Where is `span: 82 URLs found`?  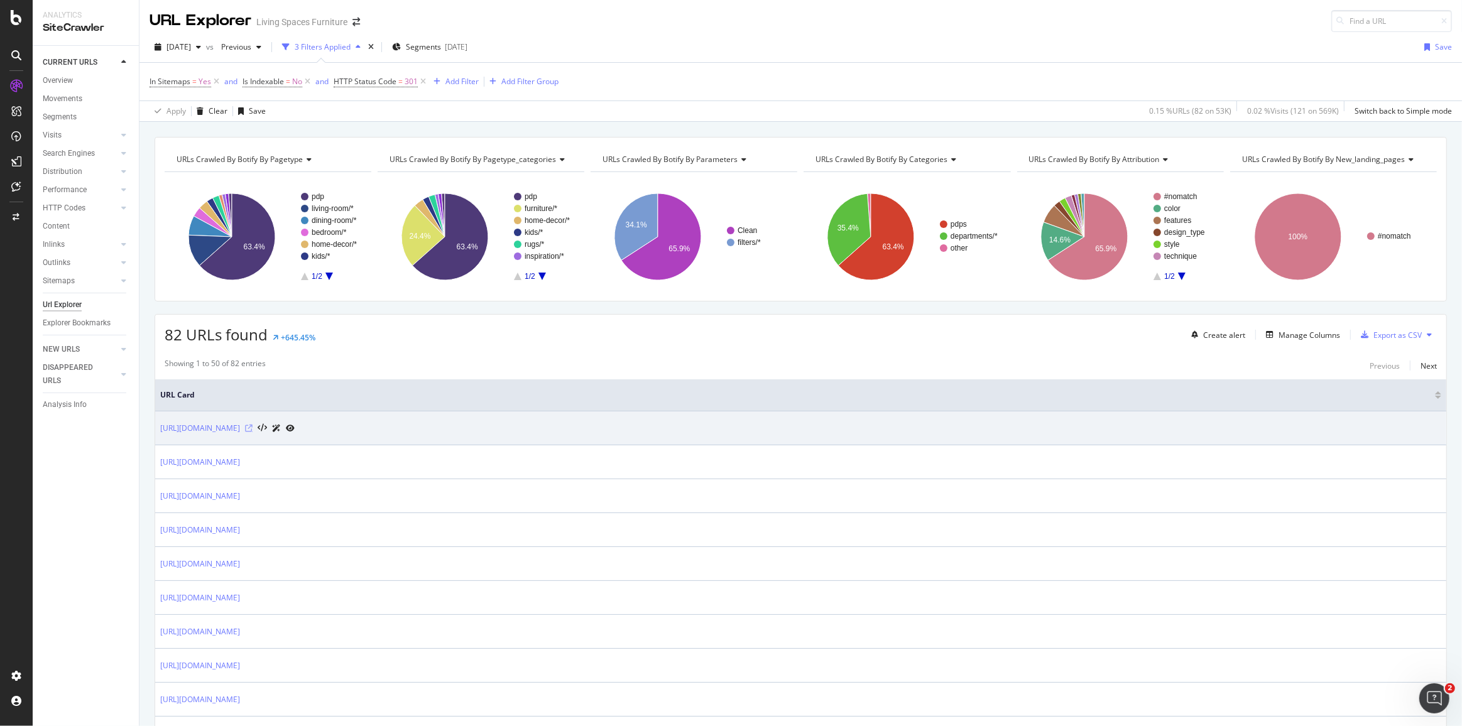
span: 82 URLs found is located at coordinates (216, 334).